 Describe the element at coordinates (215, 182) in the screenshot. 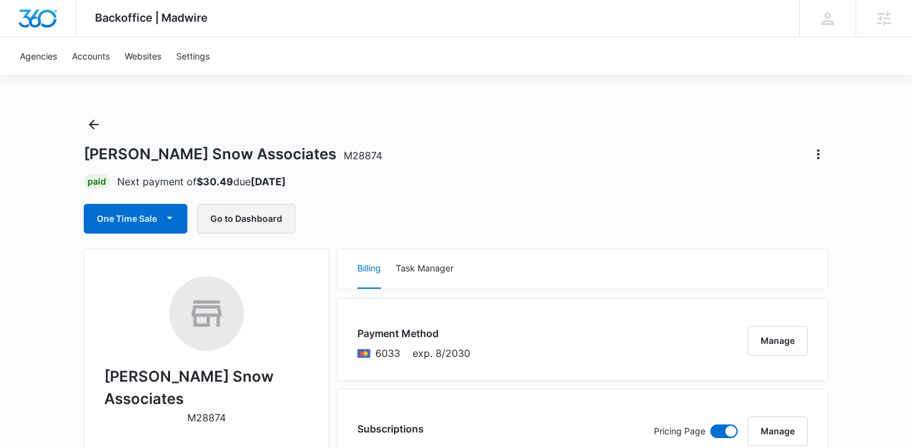

I see `strong: $30.49` at that location.